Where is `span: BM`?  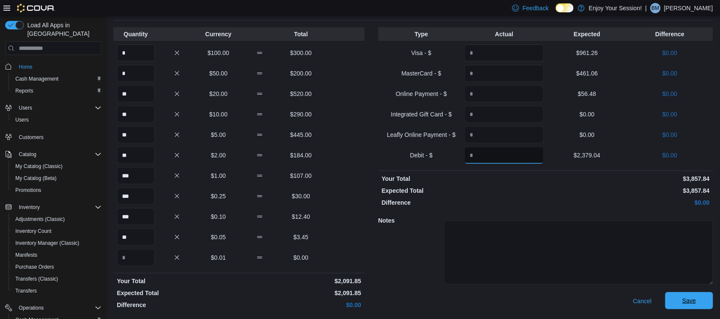
span: BM is located at coordinates (656, 8).